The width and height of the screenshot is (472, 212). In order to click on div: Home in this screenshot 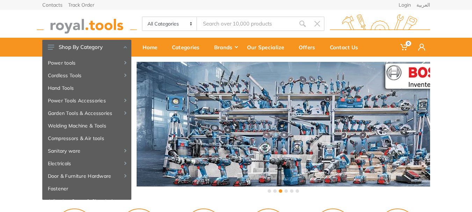, I will do `click(152, 47)`.